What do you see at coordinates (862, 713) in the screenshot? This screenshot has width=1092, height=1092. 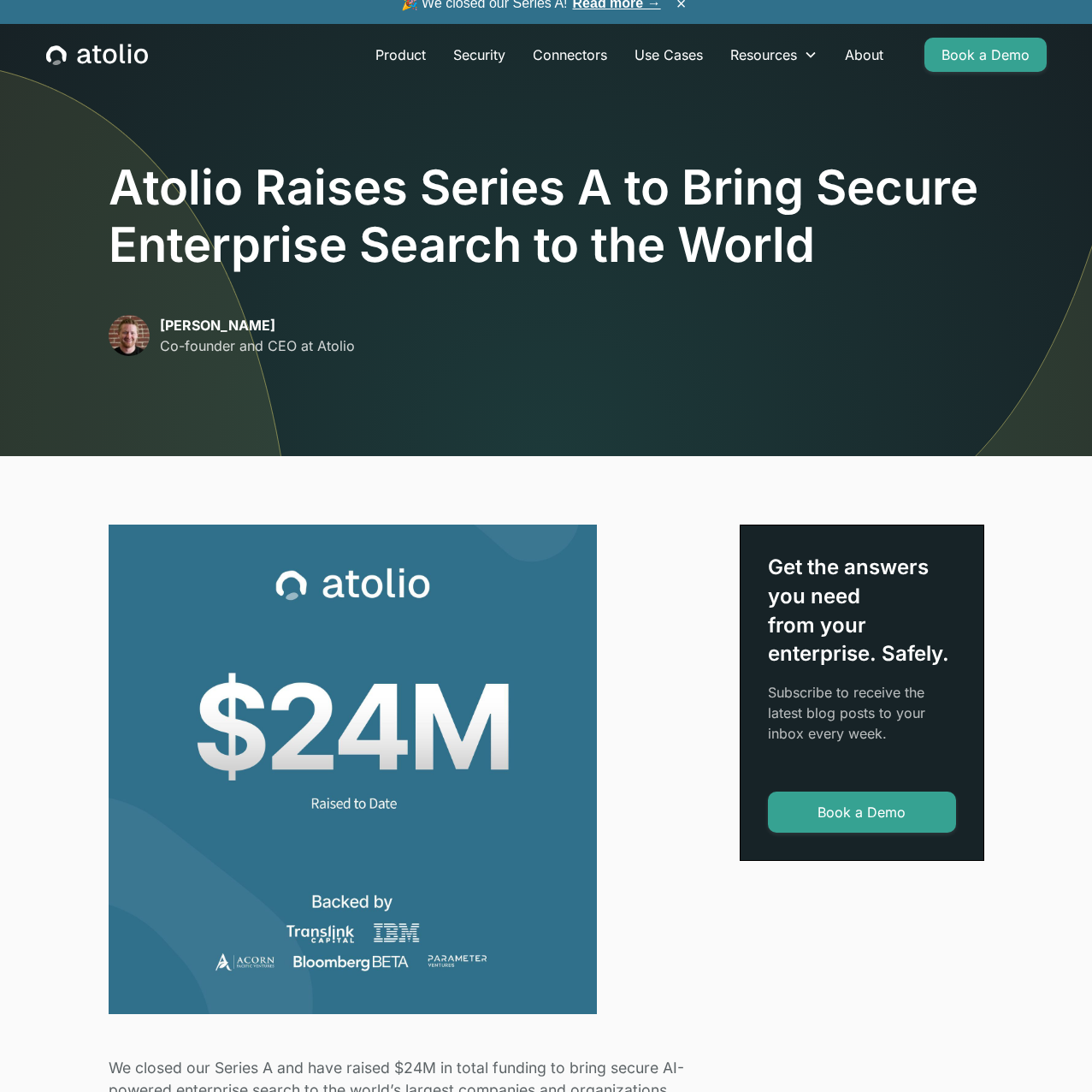 I see `p: Subscribe to receive the latest blog posts to your inbox every week.` at bounding box center [862, 713].